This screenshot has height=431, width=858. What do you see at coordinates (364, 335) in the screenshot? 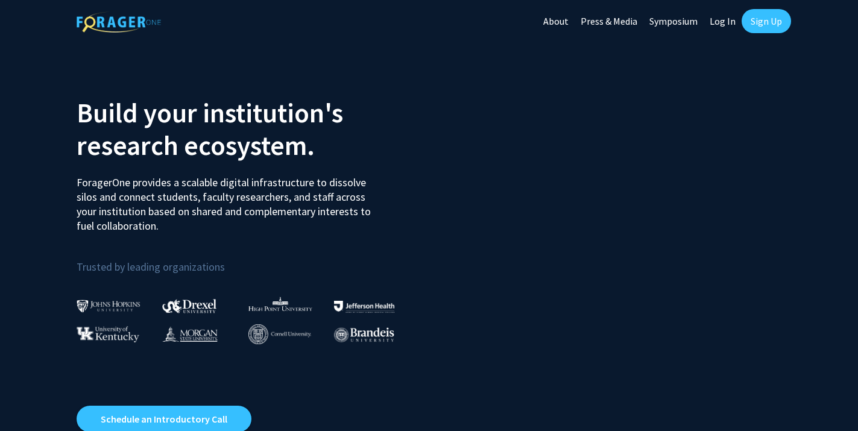
I see `img: Brandeis University` at bounding box center [364, 335].